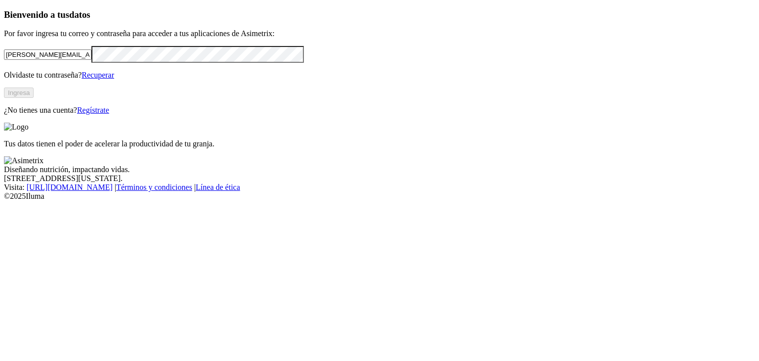  Describe the element at coordinates (93, 110) in the screenshot. I see `a: Regístrate` at that location.